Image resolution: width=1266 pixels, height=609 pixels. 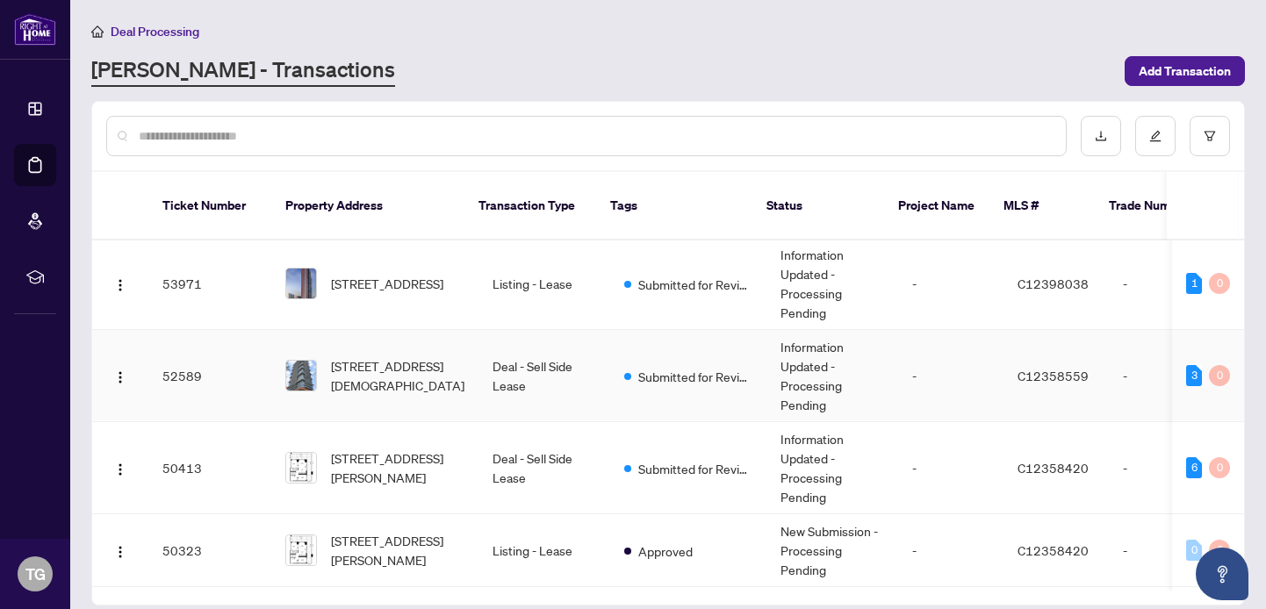 I want to click on span: Add Transaction, so click(x=1184, y=71).